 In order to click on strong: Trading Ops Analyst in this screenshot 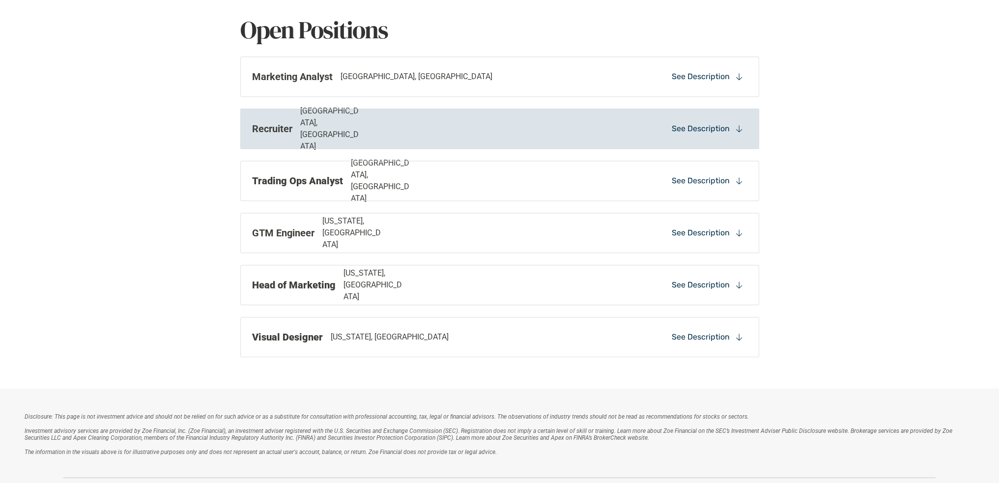, I will do `click(297, 181)`.